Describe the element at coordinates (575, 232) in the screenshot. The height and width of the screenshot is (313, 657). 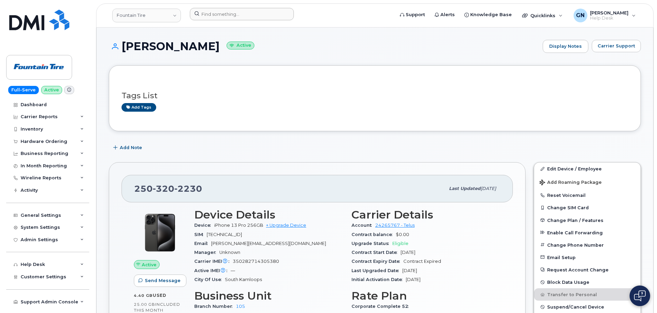
I see `span: Enable Call Forwarding` at that location.